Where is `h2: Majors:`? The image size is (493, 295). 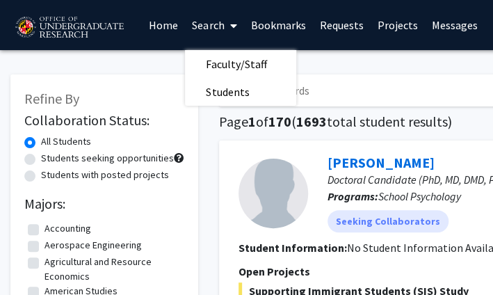 h2: Majors: is located at coordinates (104, 204).